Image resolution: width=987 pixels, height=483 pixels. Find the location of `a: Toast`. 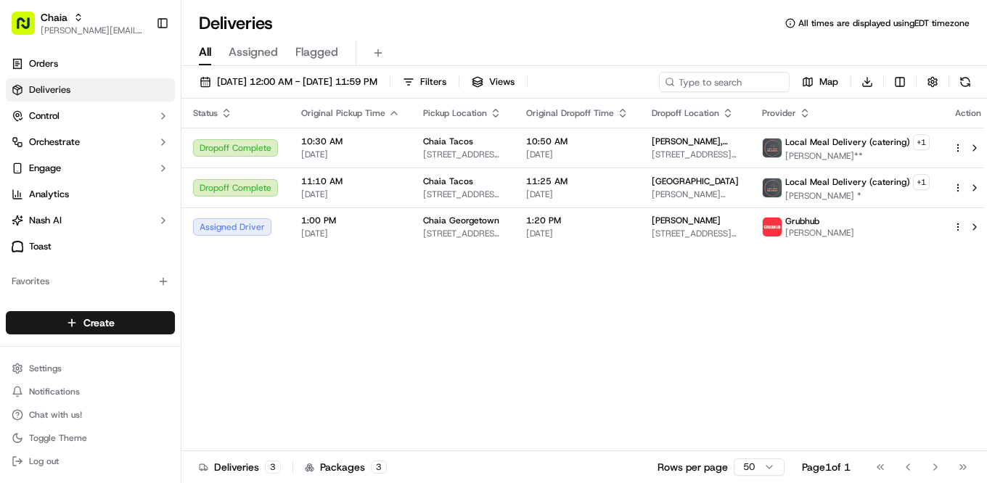

a: Toast is located at coordinates (90, 247).